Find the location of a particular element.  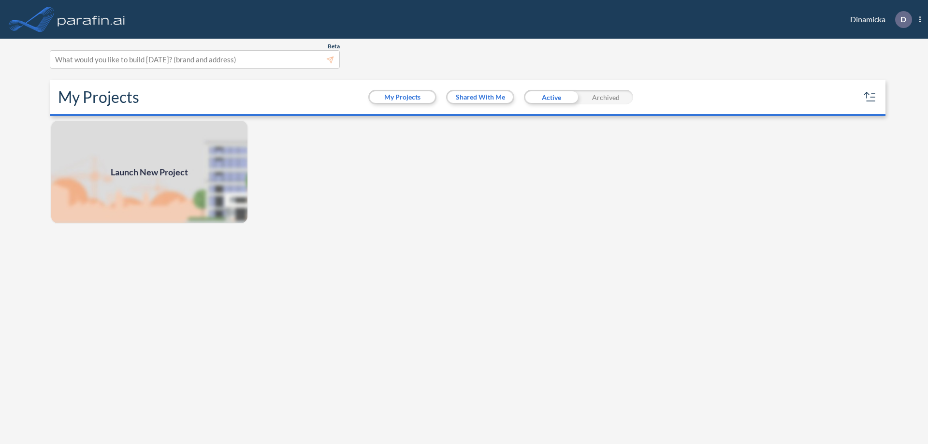

h2: My Projects is located at coordinates (99, 97).